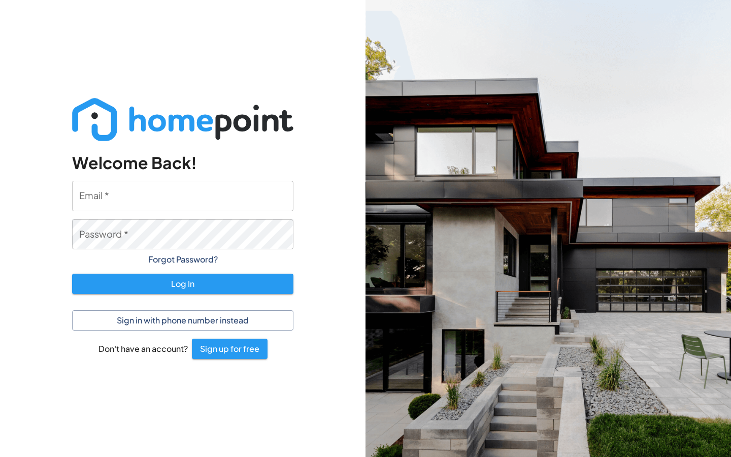 The image size is (731, 457). What do you see at coordinates (183, 320) in the screenshot?
I see `button: Sign in with phone number instead` at bounding box center [183, 320].